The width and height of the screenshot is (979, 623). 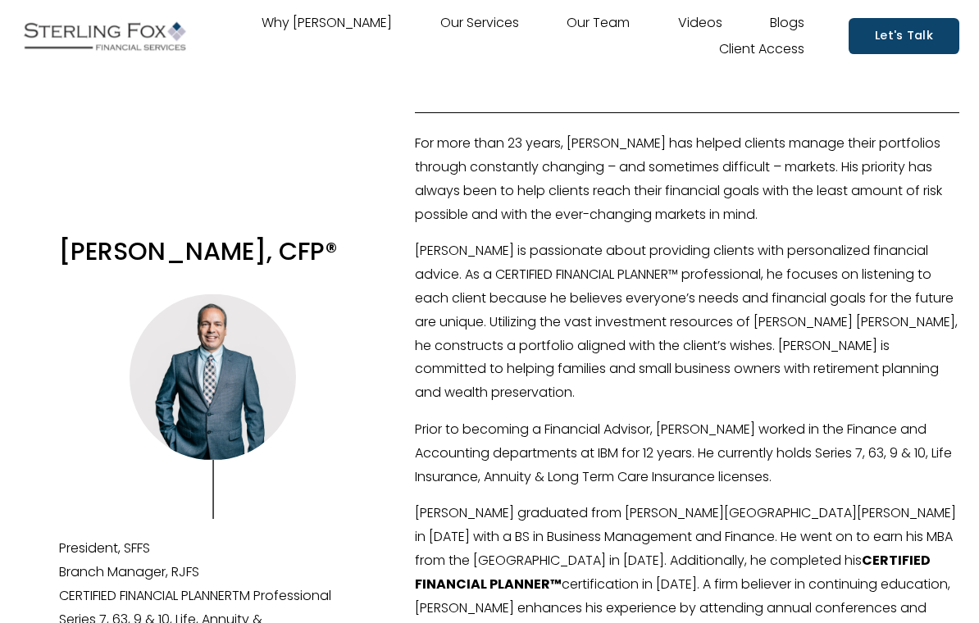 What do you see at coordinates (903, 35) in the screenshot?
I see `a: Let's Talk` at bounding box center [903, 35].